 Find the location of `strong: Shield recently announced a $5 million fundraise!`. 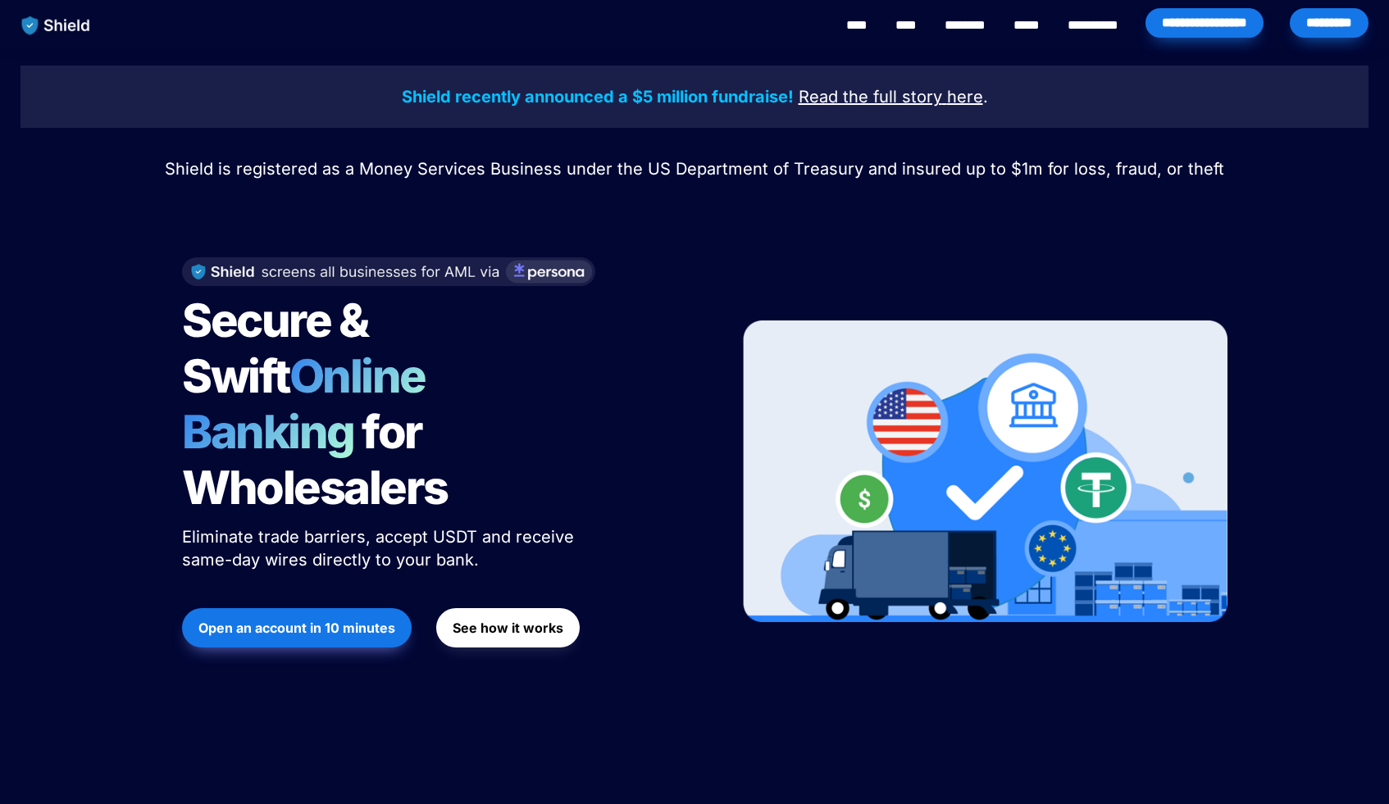

strong: Shield recently announced a $5 million fundraise! is located at coordinates (598, 97).